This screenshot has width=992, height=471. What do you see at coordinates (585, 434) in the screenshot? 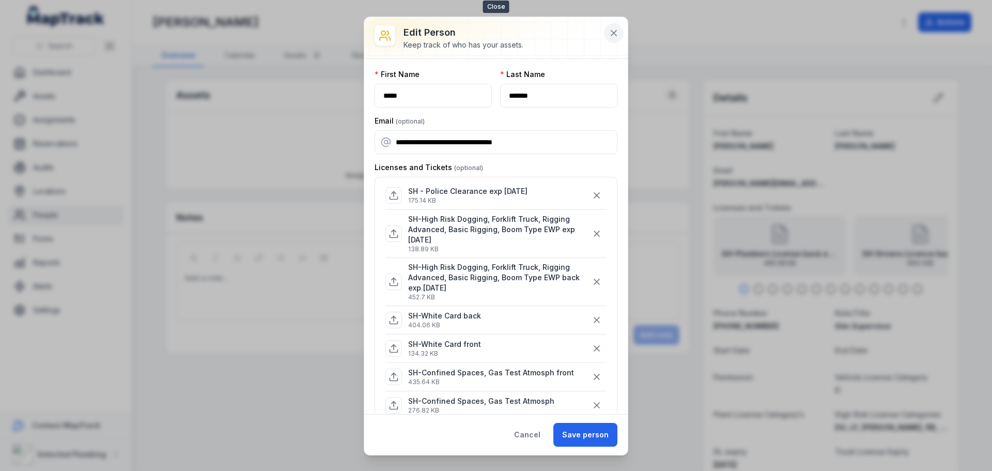
I see `button: Save person` at bounding box center [585, 434].